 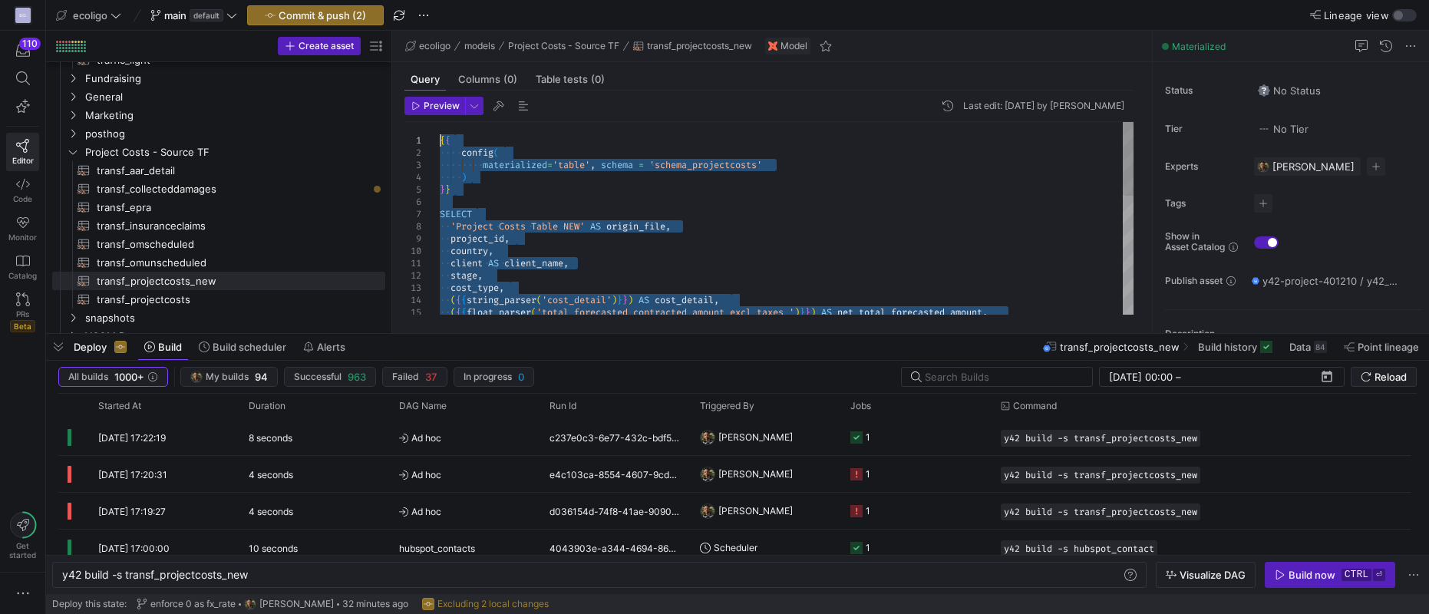 I want to click on span: Jobs, so click(x=860, y=406).